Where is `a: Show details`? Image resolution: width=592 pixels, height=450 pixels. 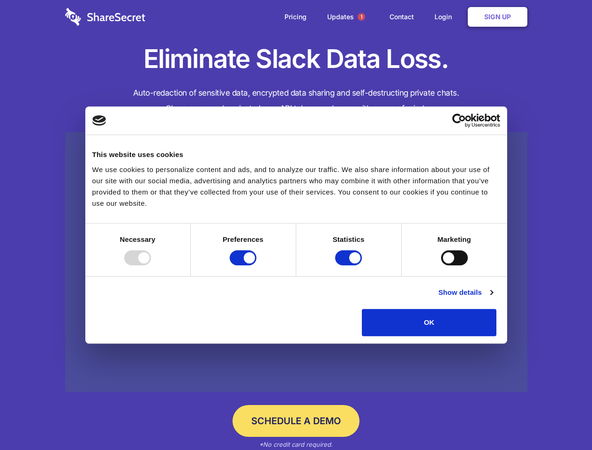
a: Show details is located at coordinates (466, 293).